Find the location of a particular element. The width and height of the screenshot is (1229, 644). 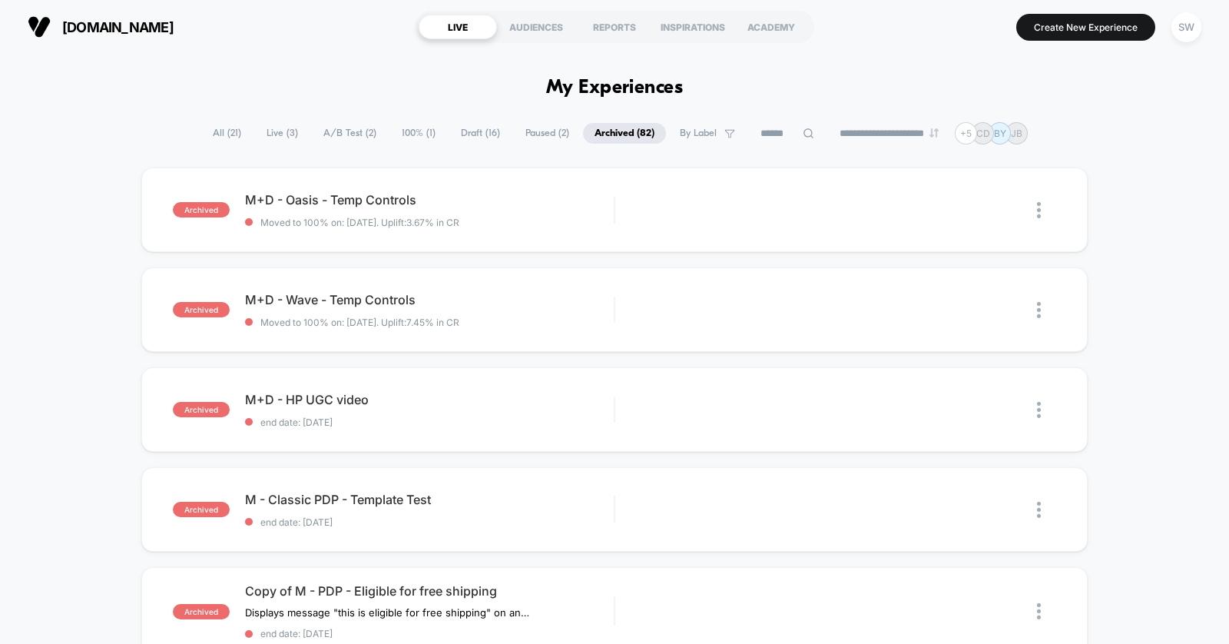

p: JB is located at coordinates (1016, 133).